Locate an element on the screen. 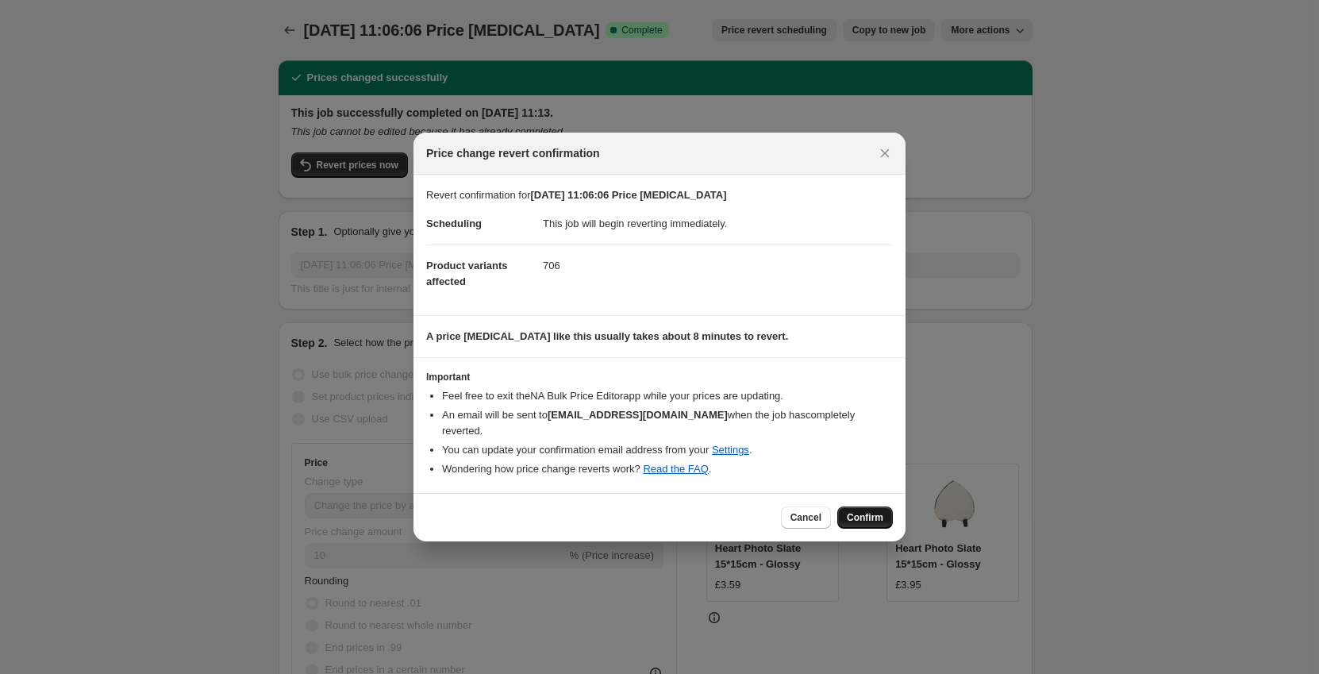 This screenshot has height=674, width=1319. a: Read the FAQ is located at coordinates (676, 468).